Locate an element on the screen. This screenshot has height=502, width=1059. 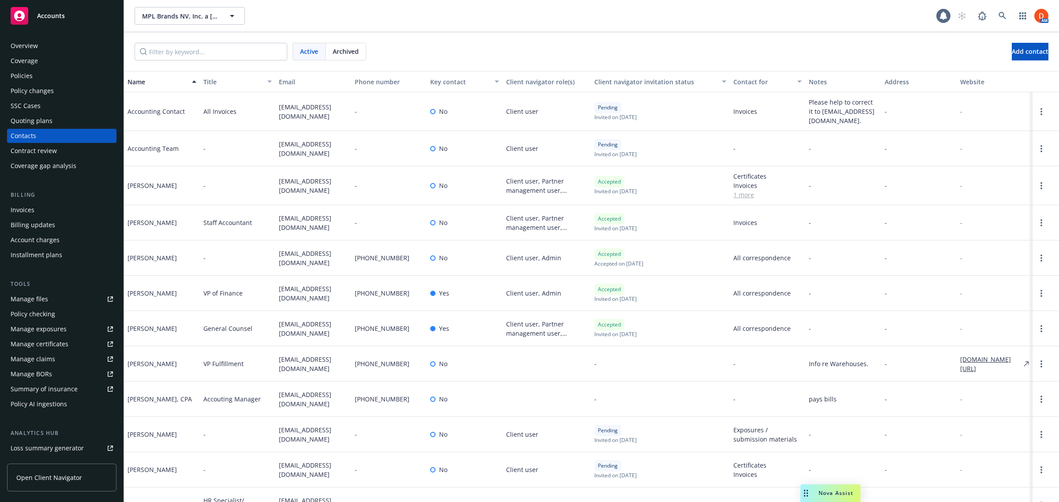
span: All correspondence is located at coordinates (768, 328).